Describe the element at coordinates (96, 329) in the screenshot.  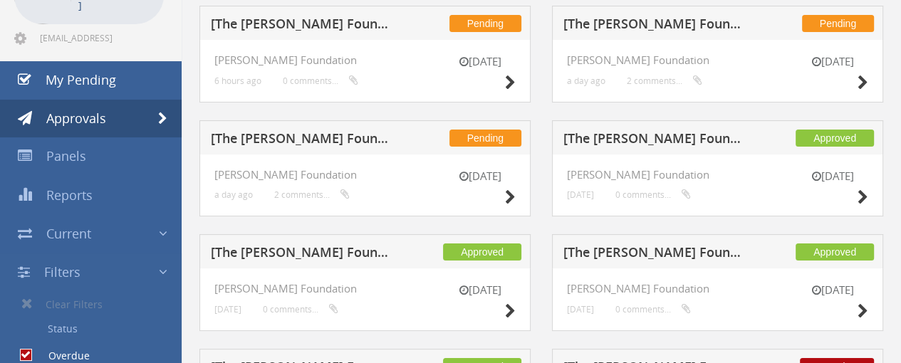
I see `a: Status` at that location.